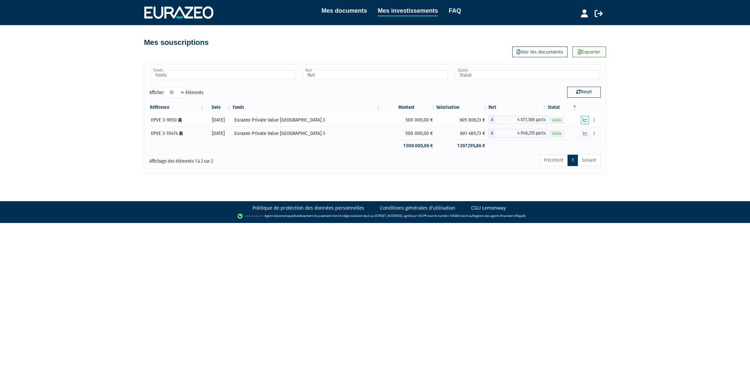 The height and width of the screenshot is (381, 750). Describe the element at coordinates (553, 160) in the screenshot. I see `a: Précédent` at that location.